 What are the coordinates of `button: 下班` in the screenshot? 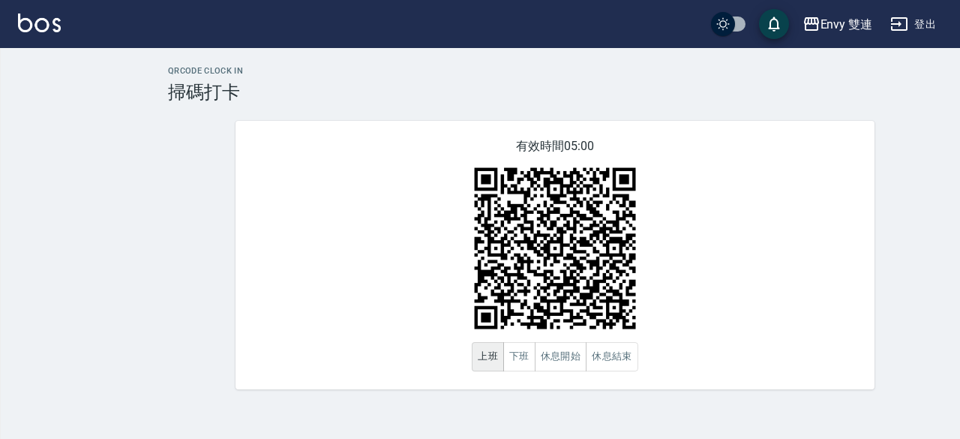 It's located at (519, 356).